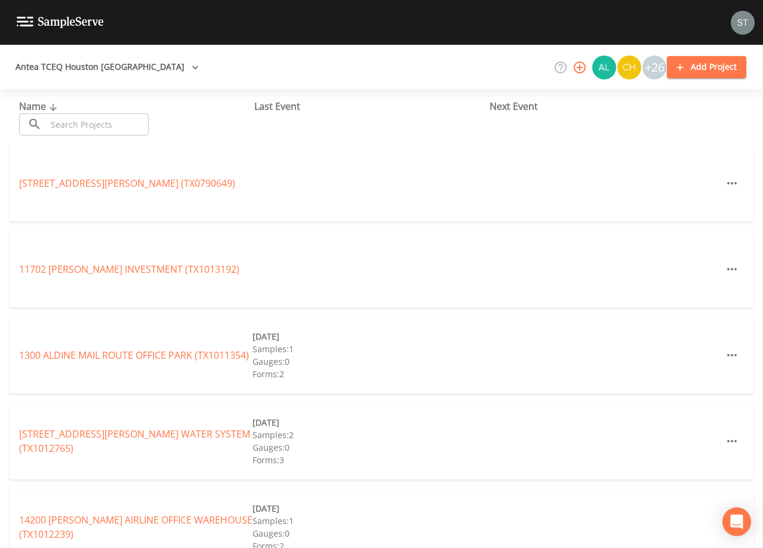 The height and width of the screenshot is (548, 763). What do you see at coordinates (39, 106) in the screenshot?
I see `span: Name` at bounding box center [39, 106].